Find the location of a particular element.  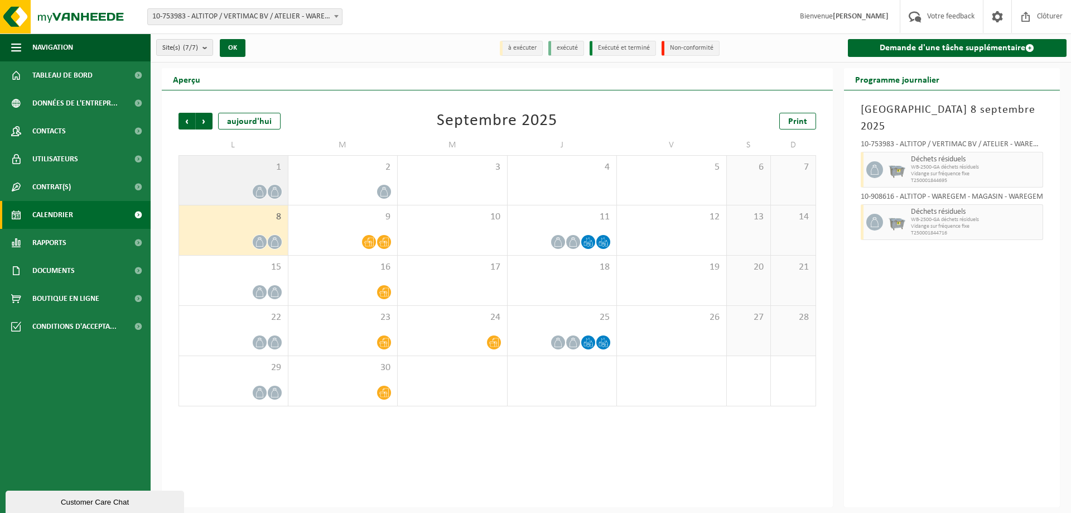

span: 13 is located at coordinates (749, 217).